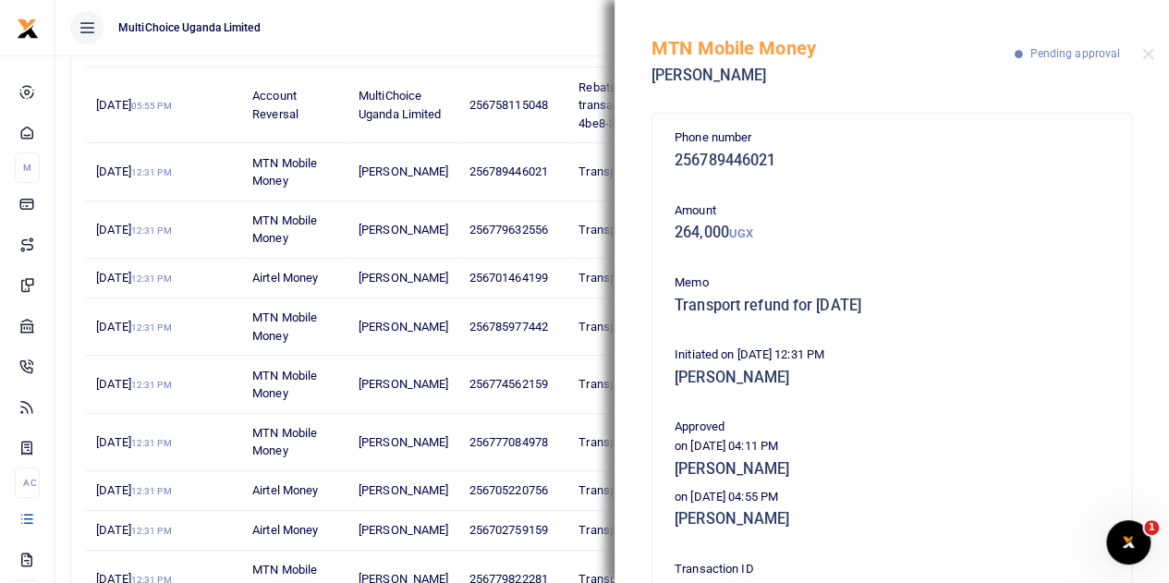  I want to click on span: 256774562159, so click(508, 384).